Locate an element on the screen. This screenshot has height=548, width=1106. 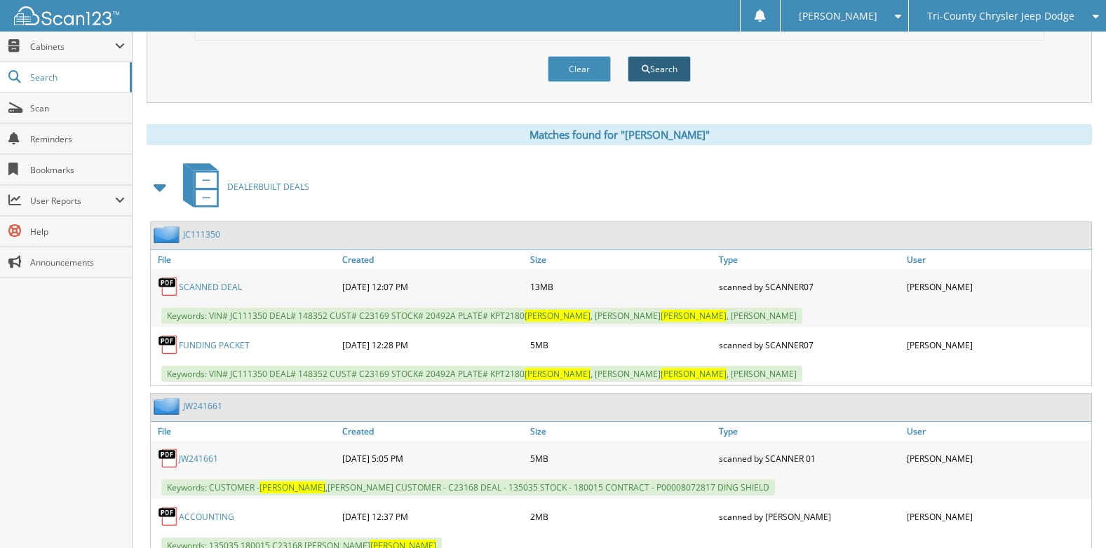
button: Clear is located at coordinates (579, 69).